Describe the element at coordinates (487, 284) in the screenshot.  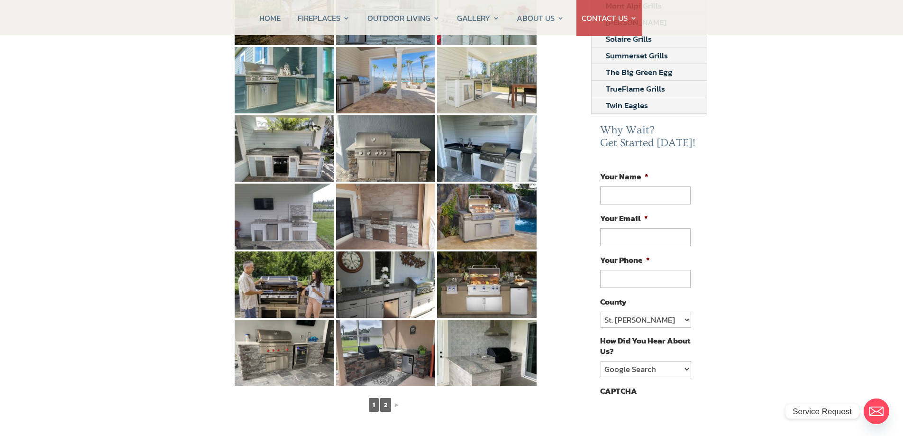
I see `img: 20` at that location.